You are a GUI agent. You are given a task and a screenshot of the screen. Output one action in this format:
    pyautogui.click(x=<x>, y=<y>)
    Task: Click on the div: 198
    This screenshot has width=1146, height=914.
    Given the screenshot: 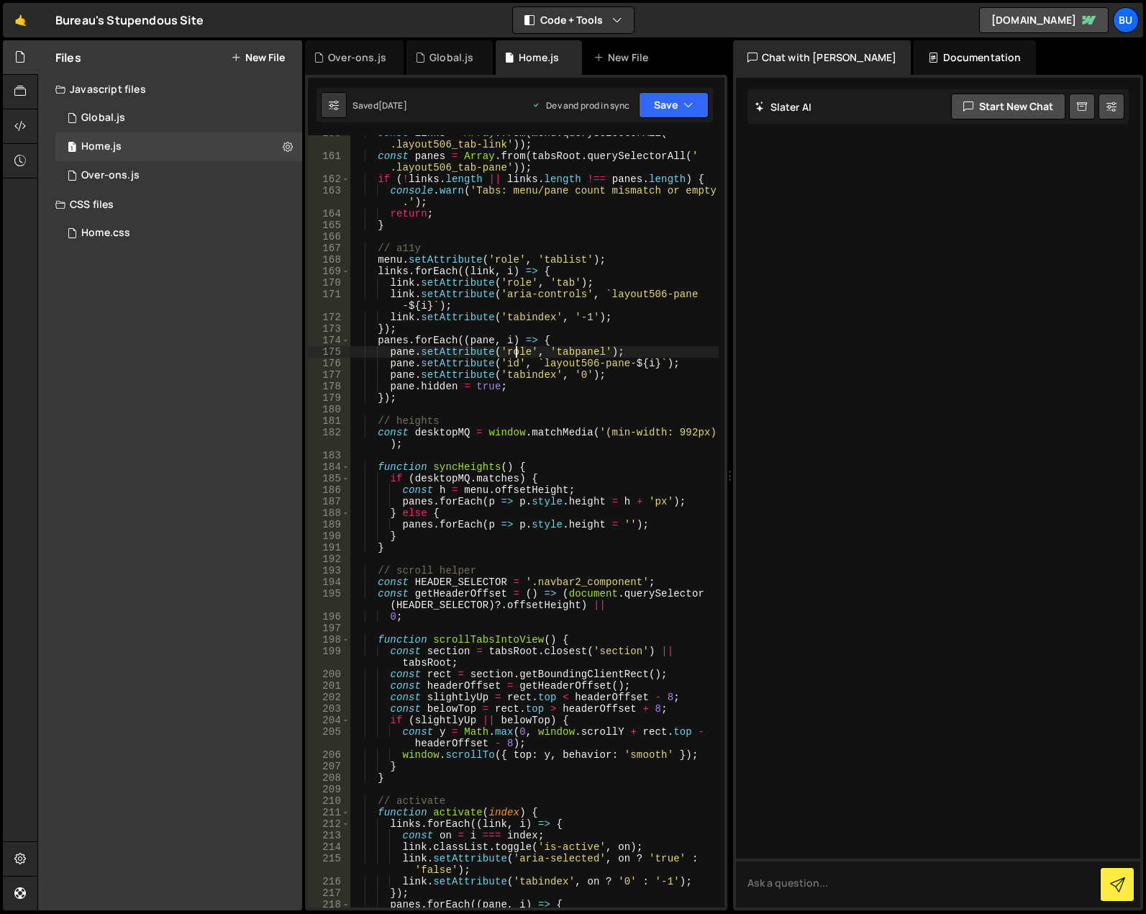 What is the action you would take?
    pyautogui.click(x=329, y=640)
    